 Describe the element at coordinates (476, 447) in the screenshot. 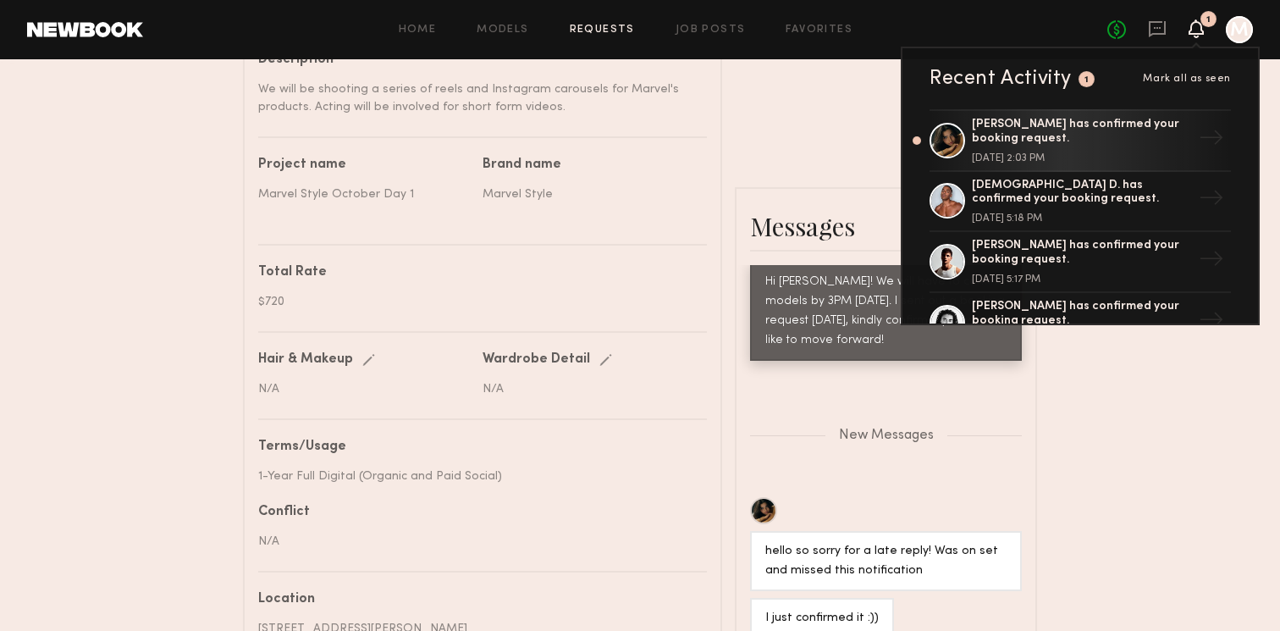

I see `div: Terms/Usage` at that location.